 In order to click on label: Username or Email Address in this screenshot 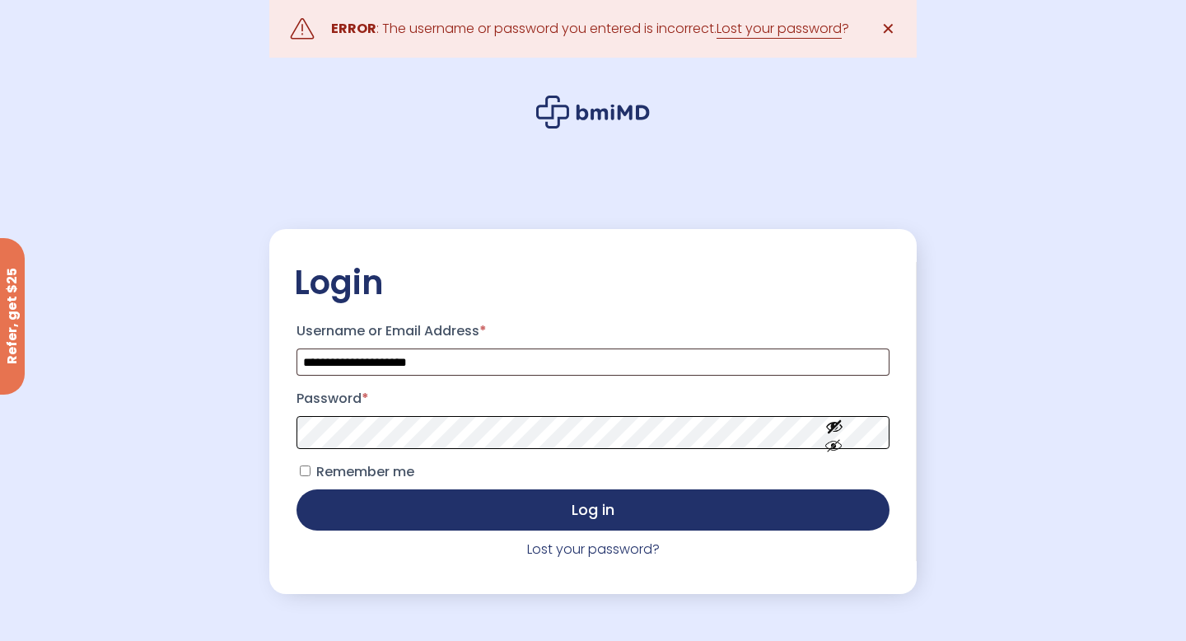, I will do `click(593, 331)`.